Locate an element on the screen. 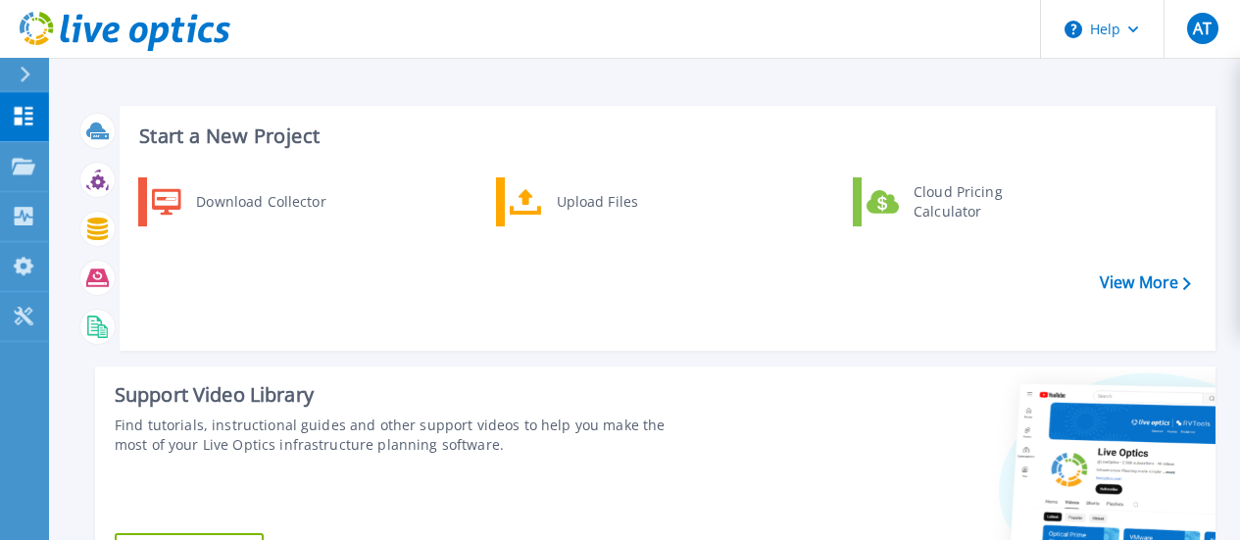  div: Download Collector is located at coordinates (260, 202).